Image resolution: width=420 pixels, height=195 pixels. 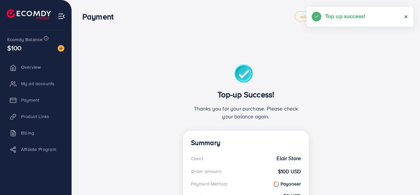 What do you see at coordinates (29, 14) in the screenshot?
I see `a: logo` at bounding box center [29, 14].